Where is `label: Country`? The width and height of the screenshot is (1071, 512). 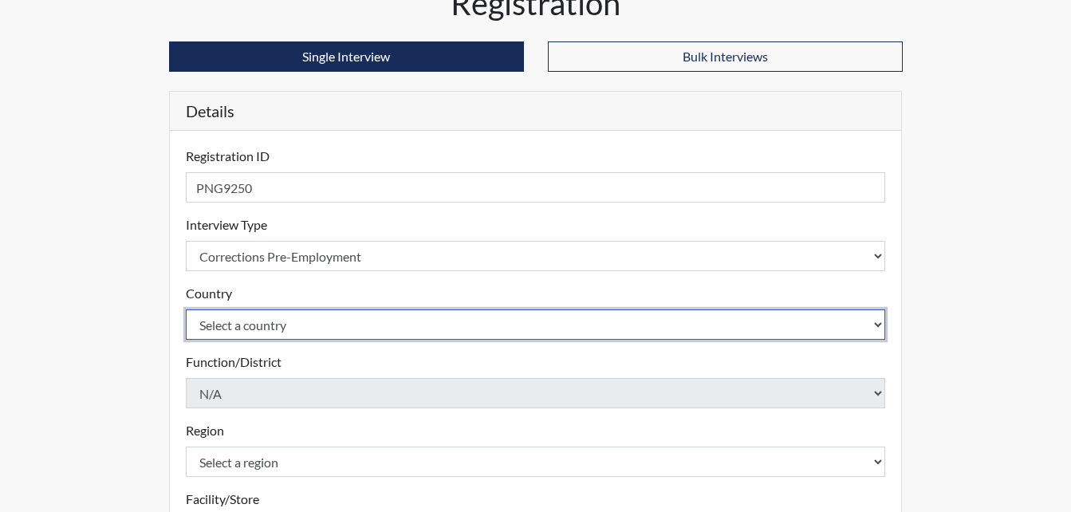 label: Country is located at coordinates (209, 293).